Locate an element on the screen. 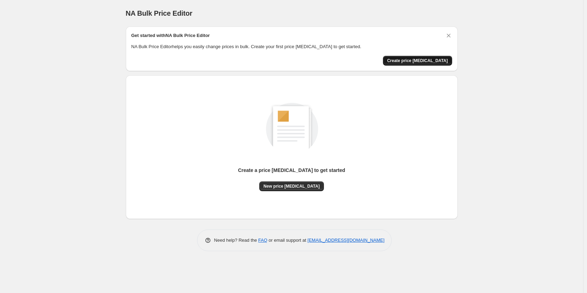 This screenshot has height=293, width=587. button: Create price change job is located at coordinates (417, 61).